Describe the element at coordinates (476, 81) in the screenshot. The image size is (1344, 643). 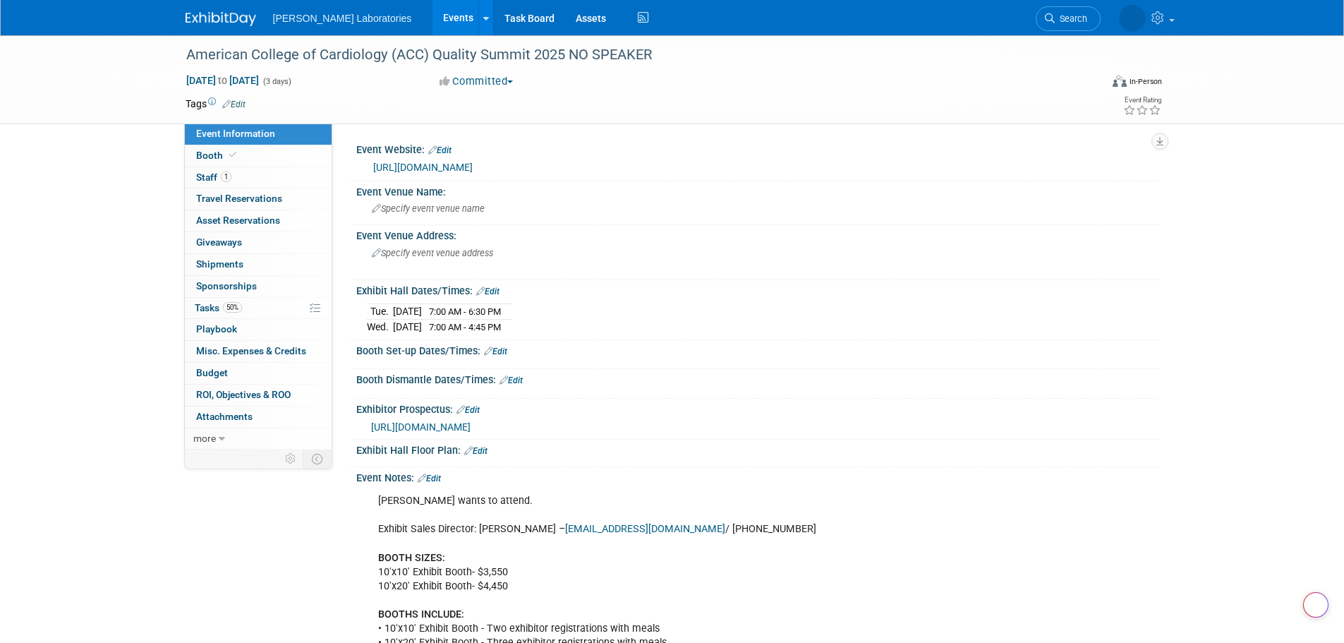
I see `button: Committed` at that location.